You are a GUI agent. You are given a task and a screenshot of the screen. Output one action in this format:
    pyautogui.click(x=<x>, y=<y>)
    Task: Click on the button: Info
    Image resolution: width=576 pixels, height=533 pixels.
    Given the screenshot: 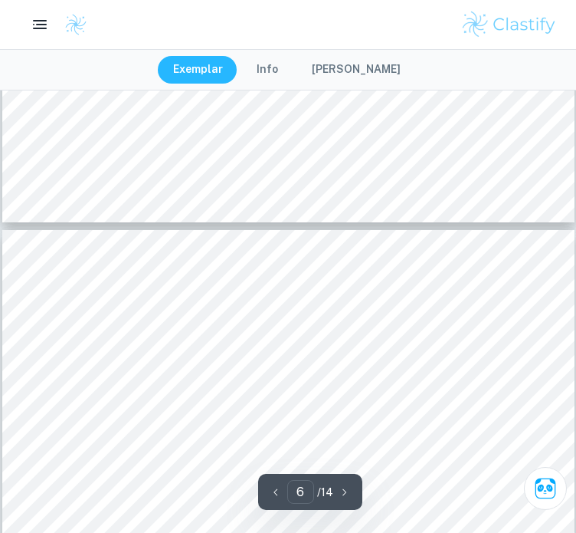 What is the action you would take?
    pyautogui.click(x=267, y=70)
    